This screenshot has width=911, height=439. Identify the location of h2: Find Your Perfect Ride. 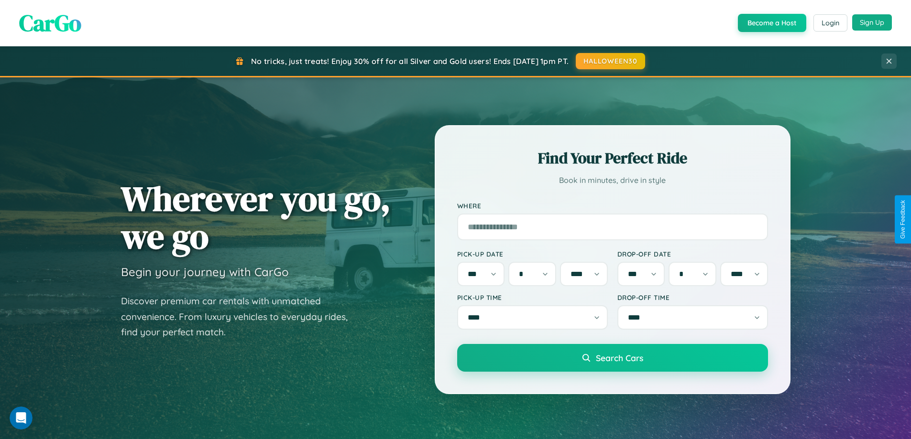
(612, 158).